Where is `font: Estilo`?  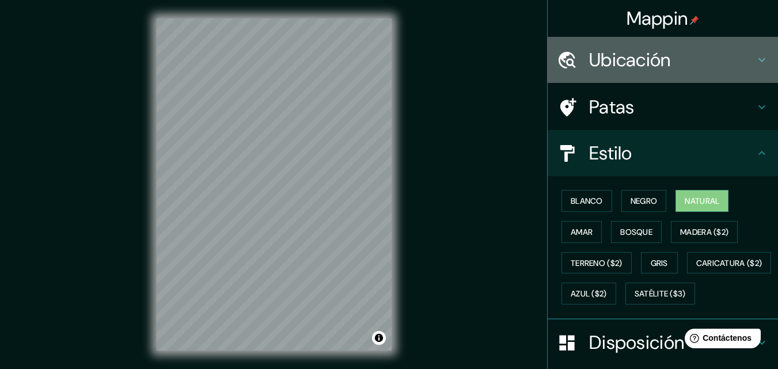 font: Estilo is located at coordinates (610, 153).